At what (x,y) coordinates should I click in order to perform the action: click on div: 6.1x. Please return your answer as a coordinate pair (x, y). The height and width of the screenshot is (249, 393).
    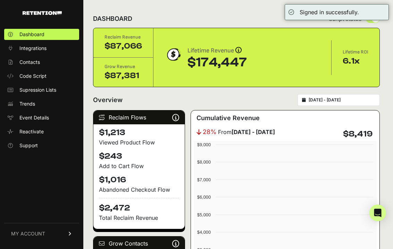
    Looking at the image, I should click on (355, 61).